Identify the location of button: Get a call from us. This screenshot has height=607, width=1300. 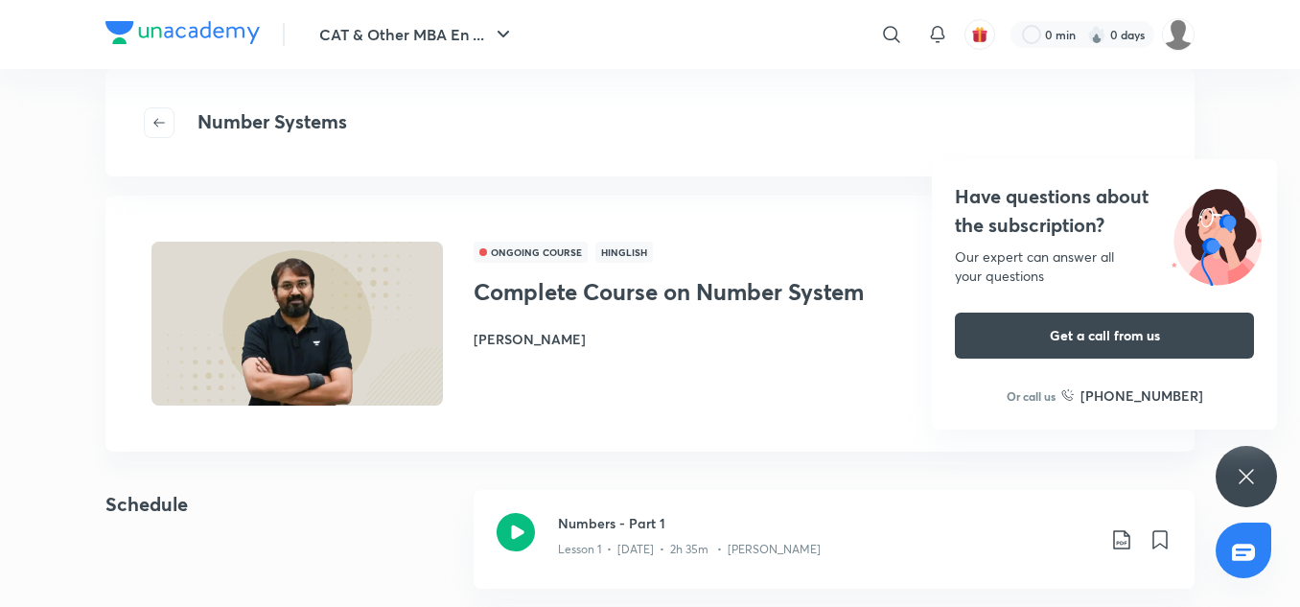
(1105, 336).